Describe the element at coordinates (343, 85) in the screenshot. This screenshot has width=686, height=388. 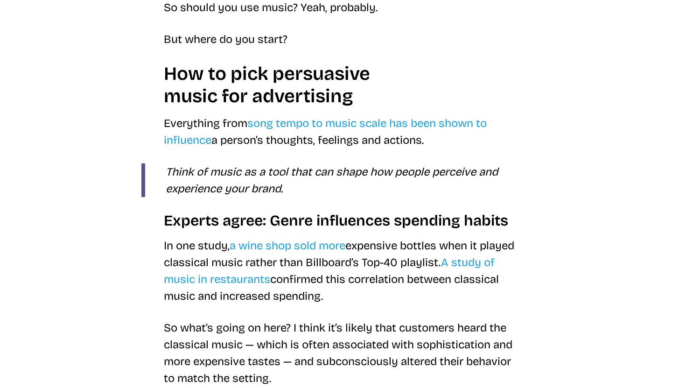
I see `h2: How to pick persuasive music for advertising` at that location.